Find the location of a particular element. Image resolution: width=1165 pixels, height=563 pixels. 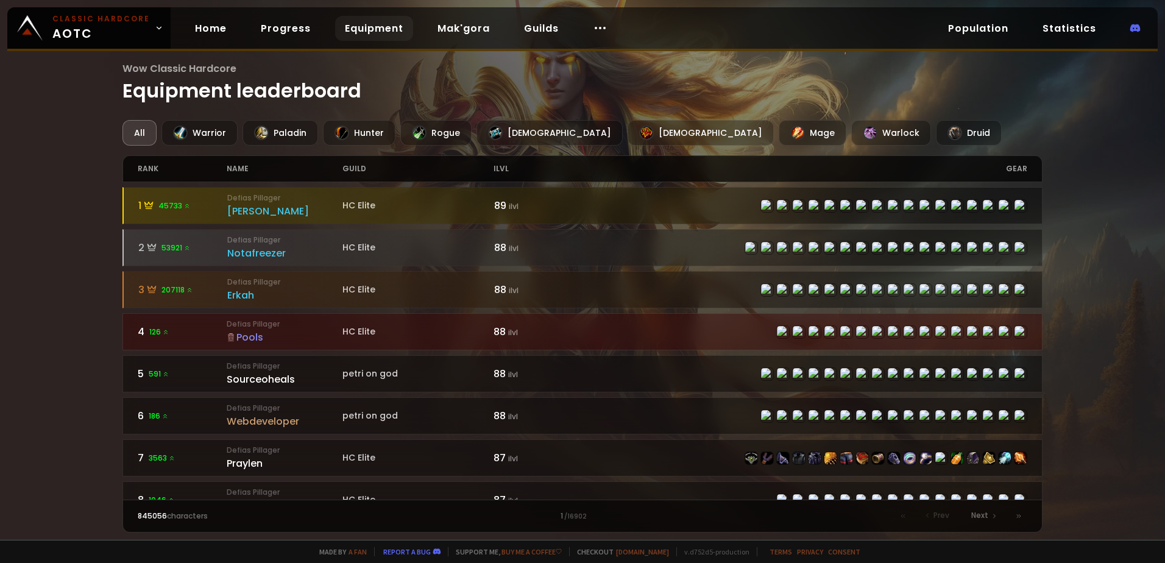

img: item-21712 is located at coordinates (767, 458).